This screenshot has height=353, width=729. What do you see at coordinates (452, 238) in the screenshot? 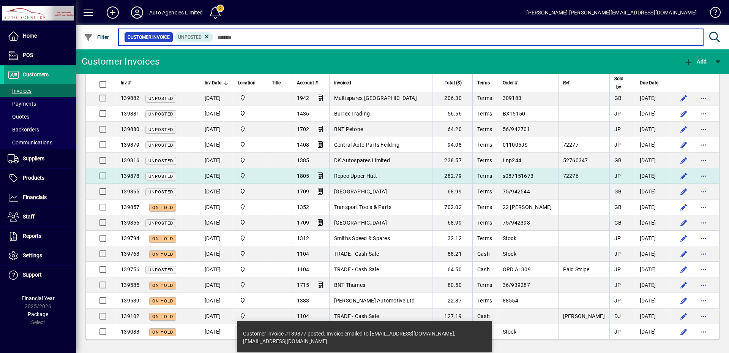
I see `td: 32.12` at bounding box center [452, 238].